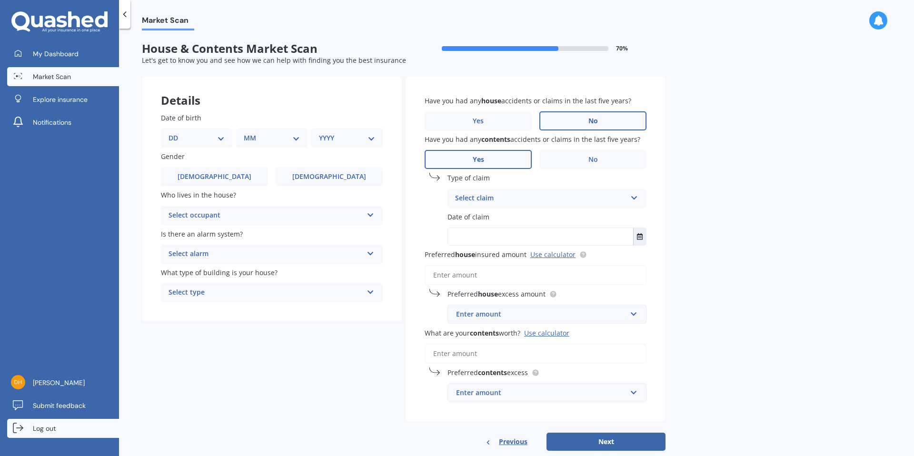  I want to click on div: Select type, so click(266, 293).